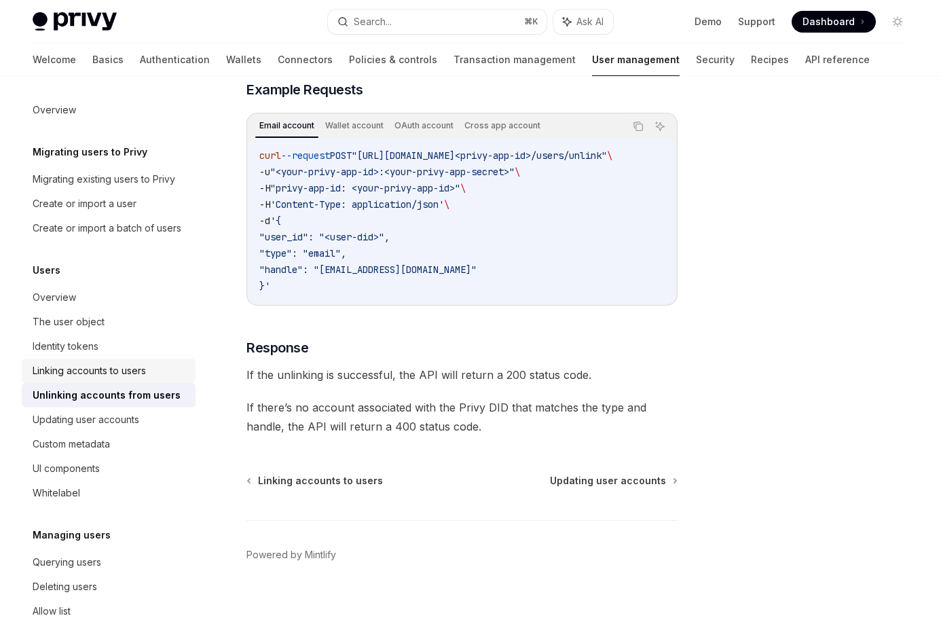  What do you see at coordinates (109, 562) in the screenshot?
I see `a: Querying users` at bounding box center [109, 562].